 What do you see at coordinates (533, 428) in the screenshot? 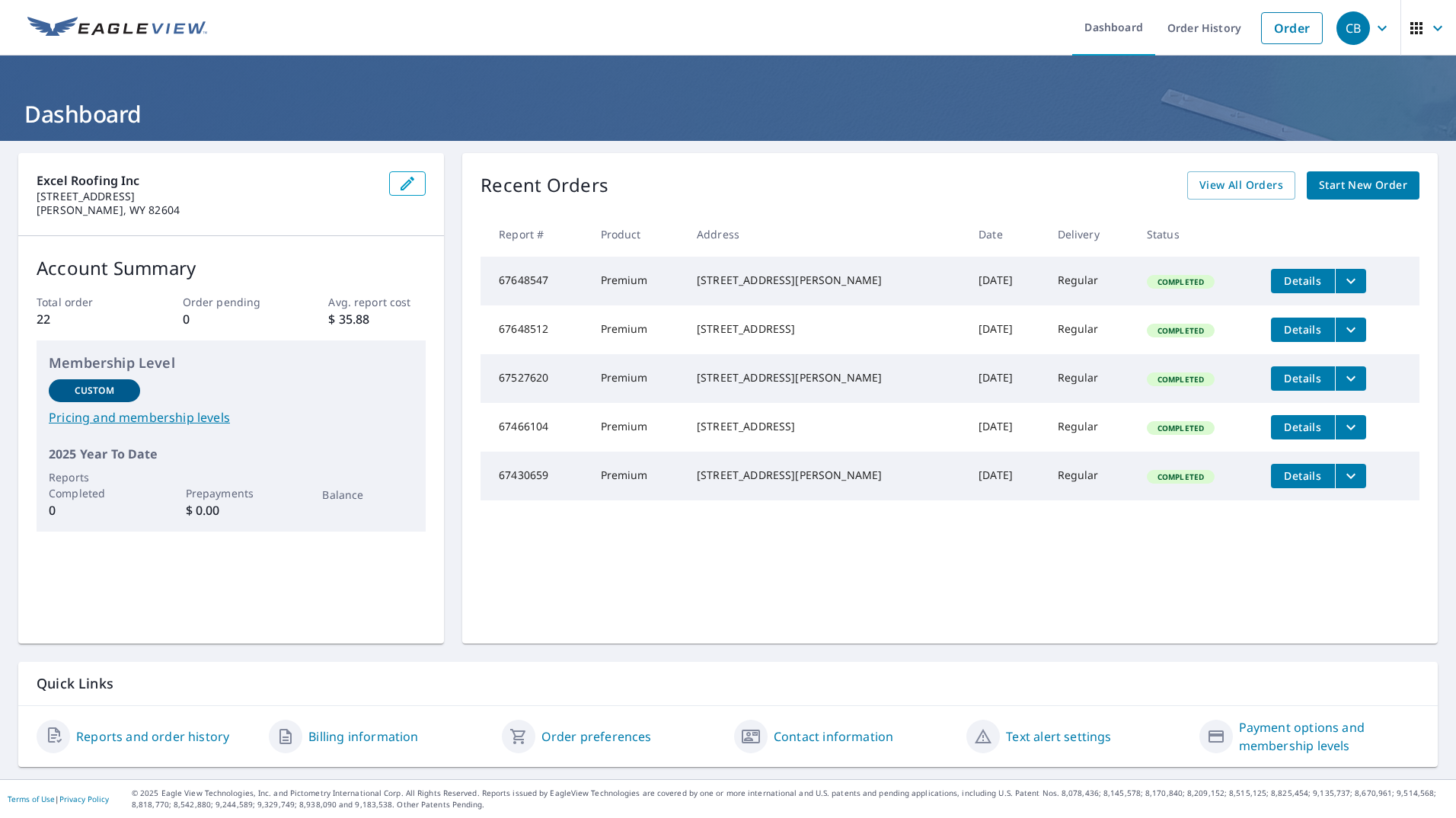
I see `td: 67466104` at bounding box center [533, 428].